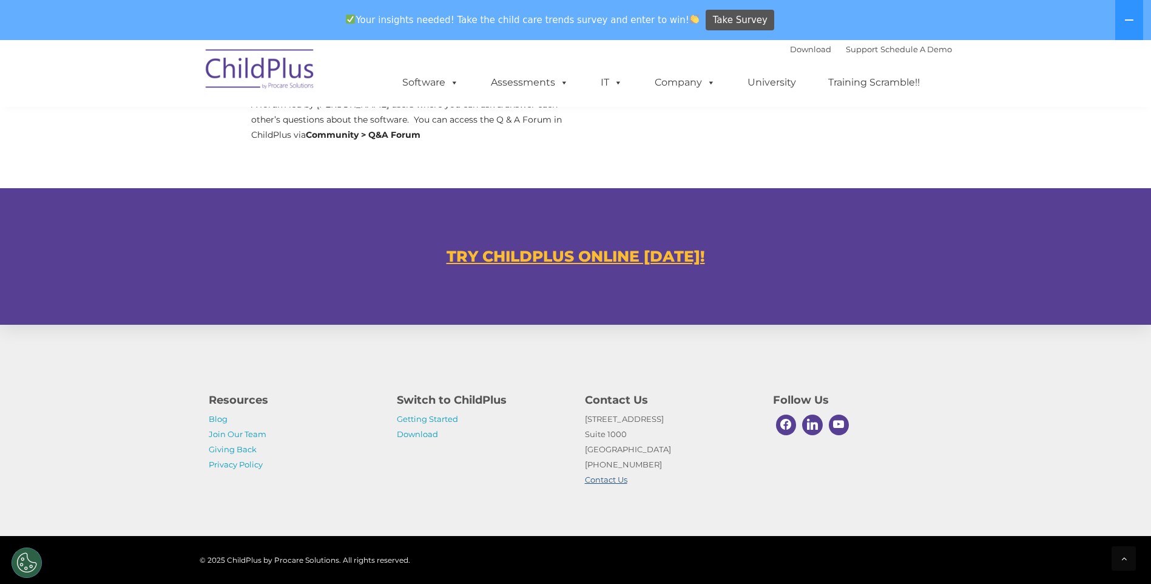 The height and width of the screenshot is (584, 1151). Describe the element at coordinates (862, 49) in the screenshot. I see `a: Support` at that location.